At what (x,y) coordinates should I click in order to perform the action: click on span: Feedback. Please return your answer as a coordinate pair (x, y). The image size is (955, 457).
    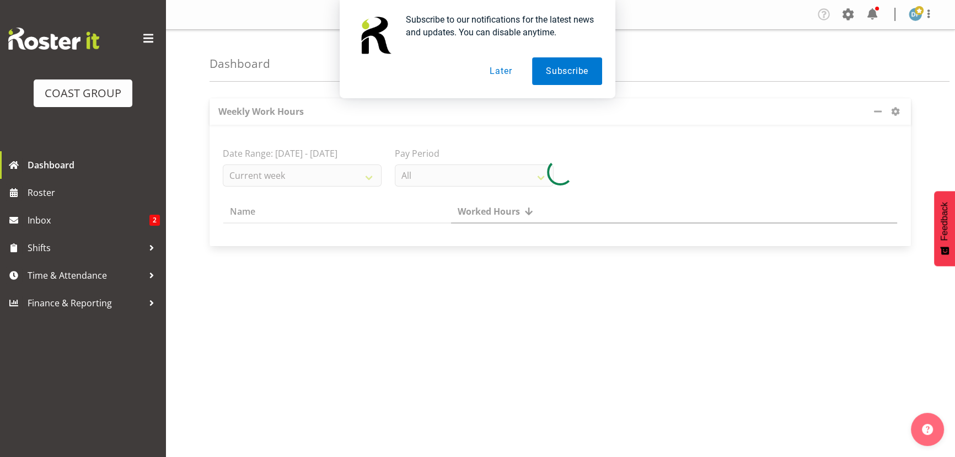
    Looking at the image, I should click on (945, 221).